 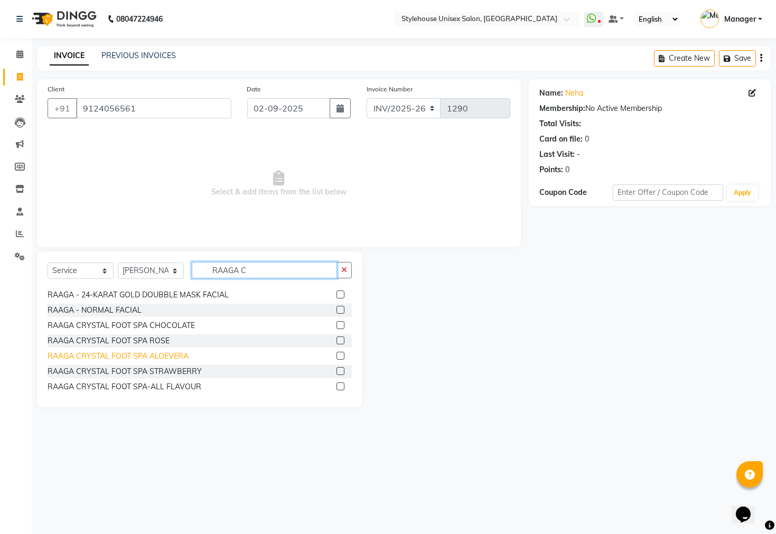 I want to click on input: Search or Scan, so click(x=264, y=270).